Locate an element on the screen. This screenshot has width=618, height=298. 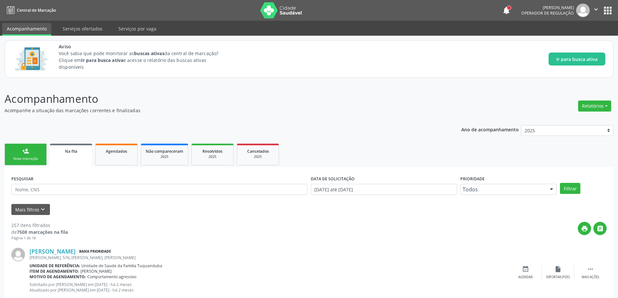
div: de is located at coordinates (40, 232).